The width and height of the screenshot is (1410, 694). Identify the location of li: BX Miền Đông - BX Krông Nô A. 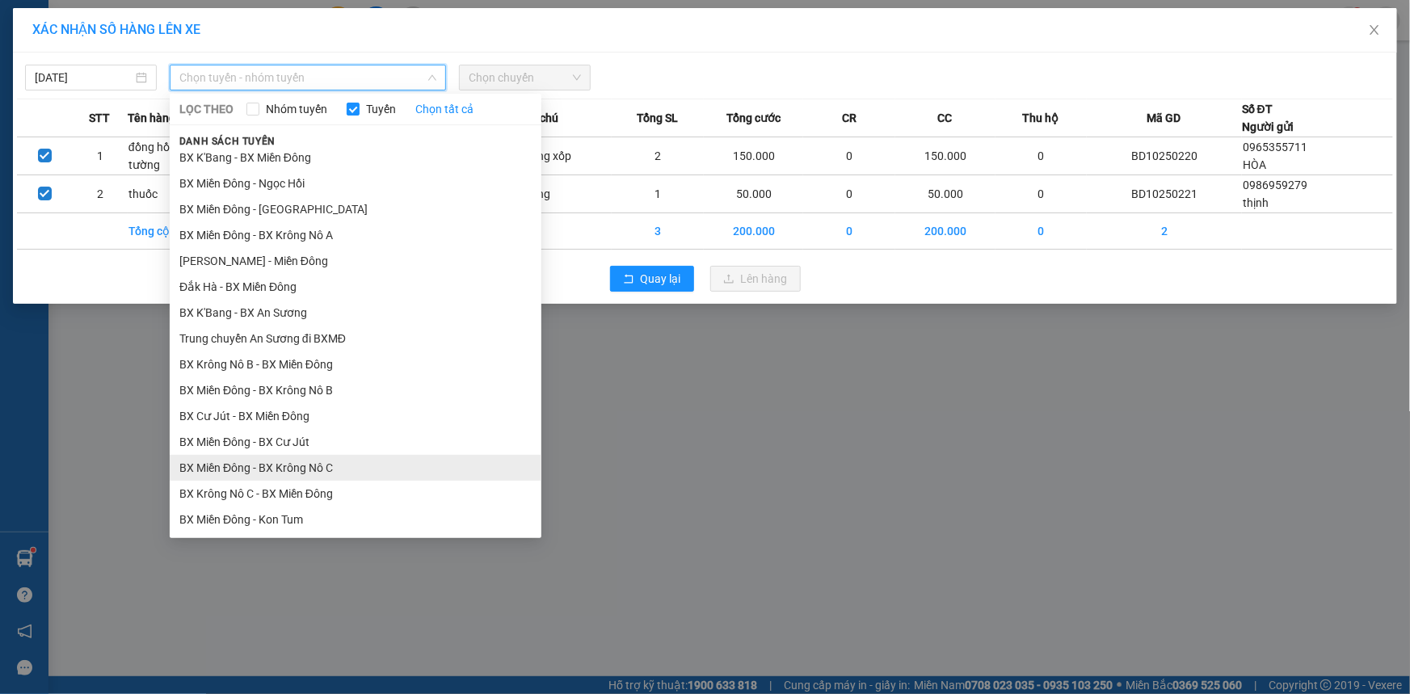
(355, 235).